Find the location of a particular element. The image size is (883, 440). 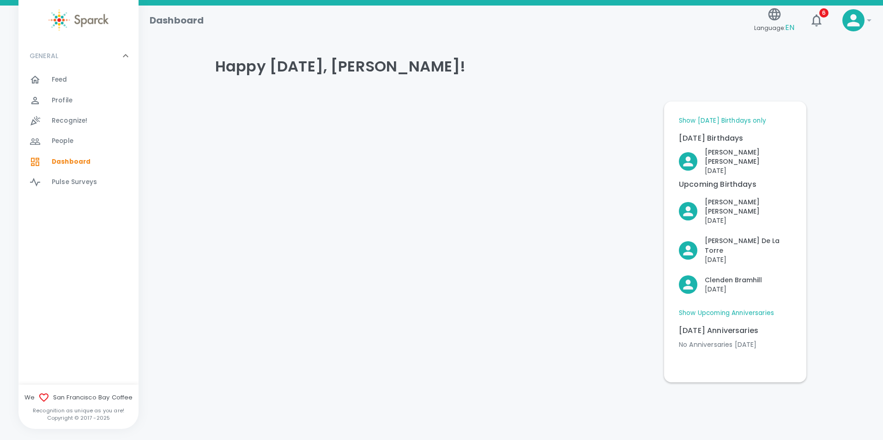

p: GENERAL is located at coordinates (44, 56).